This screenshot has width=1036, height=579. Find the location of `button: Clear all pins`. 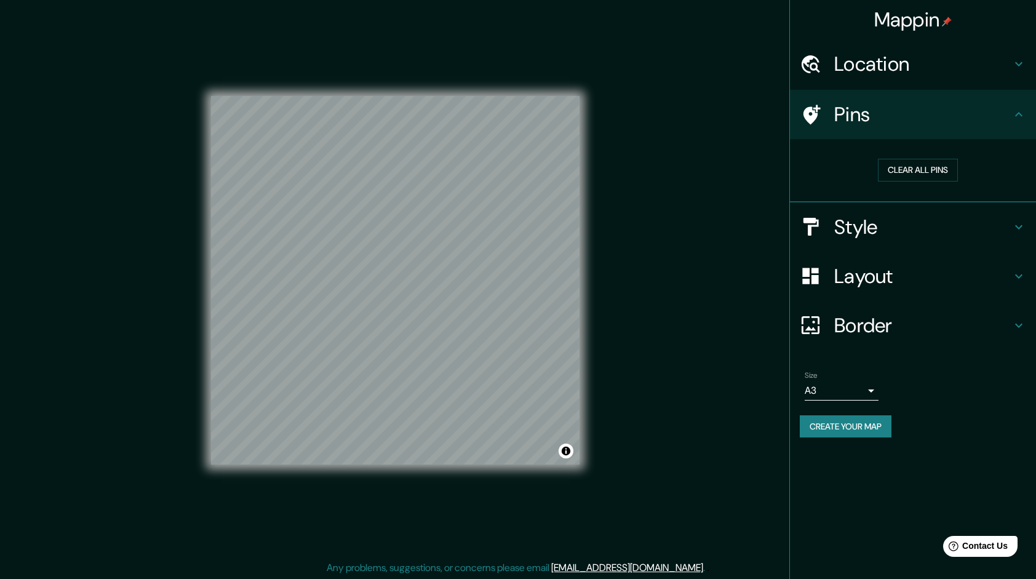

button: Clear all pins is located at coordinates (918, 170).